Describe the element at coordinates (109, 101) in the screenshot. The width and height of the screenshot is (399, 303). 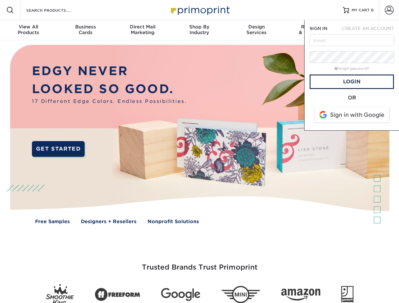
I see `span: 17 Different Edge Colors. Endless Possibilities.` at that location.